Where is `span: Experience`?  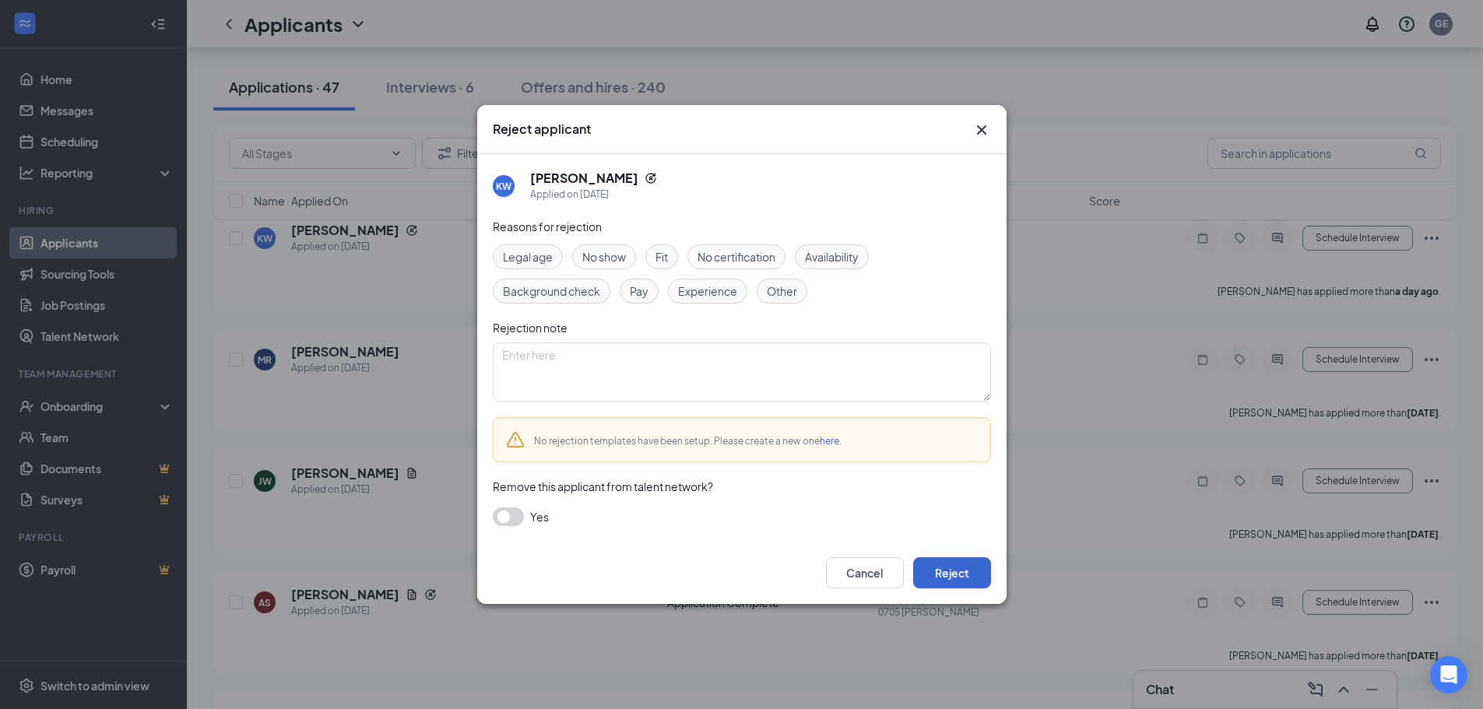 span: Experience is located at coordinates (707, 291).